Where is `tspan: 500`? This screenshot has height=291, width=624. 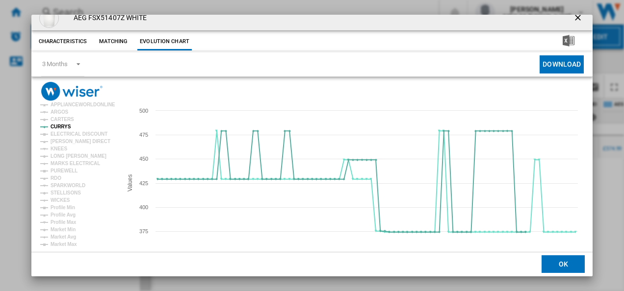
tspan: 500 is located at coordinates (144, 111).